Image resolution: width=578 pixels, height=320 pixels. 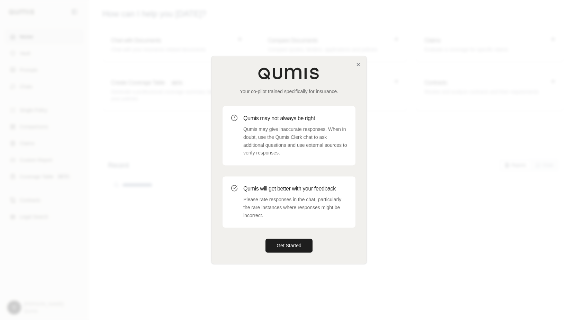 What do you see at coordinates (289, 91) in the screenshot?
I see `p: Your co-pilot trained specifically for insurance.` at bounding box center [289, 91].